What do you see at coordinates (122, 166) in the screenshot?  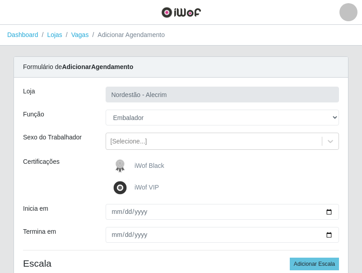 I see `img: iWof Black` at bounding box center [122, 166].